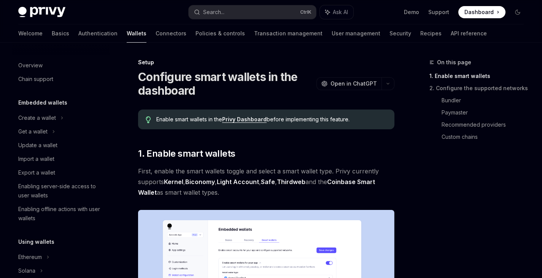 The width and height of the screenshot is (542, 278). I want to click on a: Enabling server-side access to user wallets, so click(61, 191).